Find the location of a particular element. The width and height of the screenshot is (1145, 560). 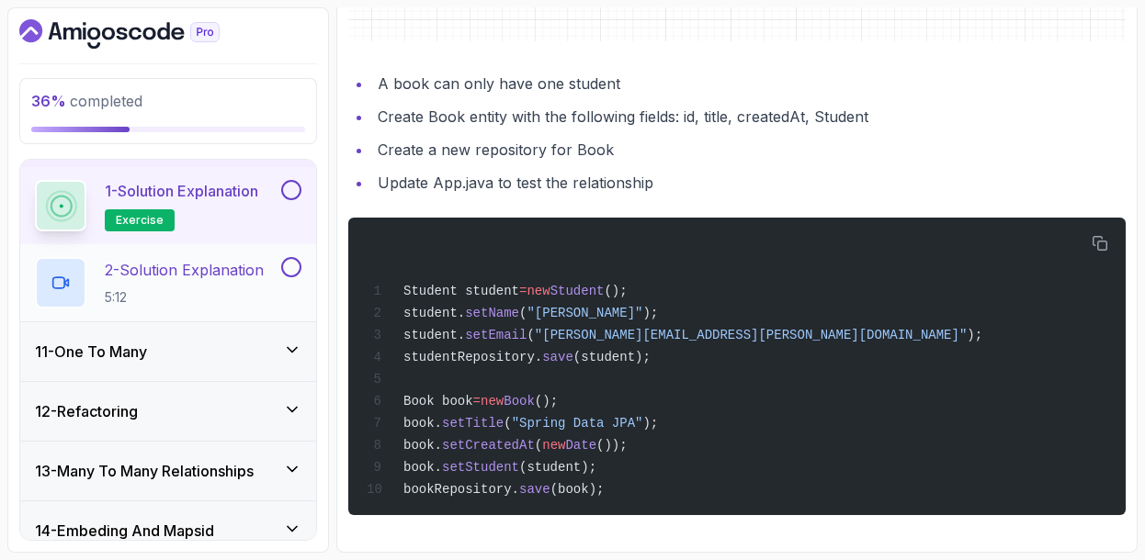

li: Create Book entity with the following fields: id, title, createdAt, Student is located at coordinates (749, 117).